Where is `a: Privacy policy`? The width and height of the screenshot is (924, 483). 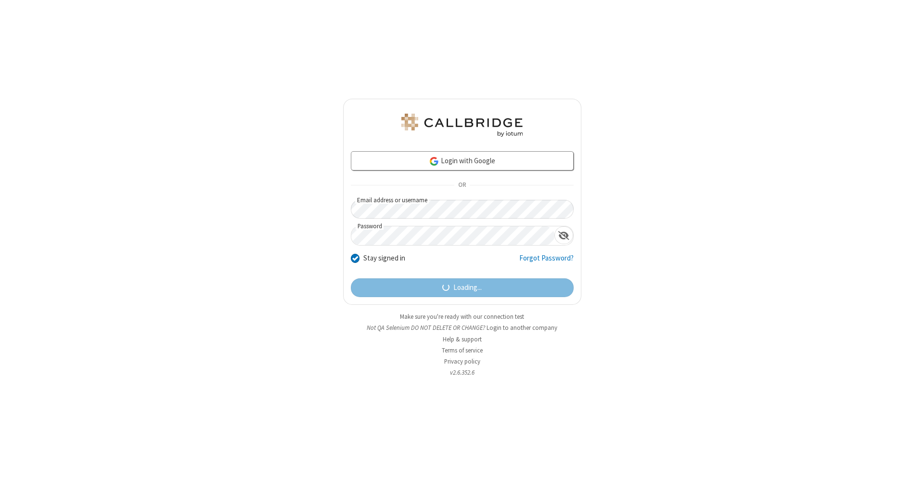
a: Privacy policy is located at coordinates (462, 361).